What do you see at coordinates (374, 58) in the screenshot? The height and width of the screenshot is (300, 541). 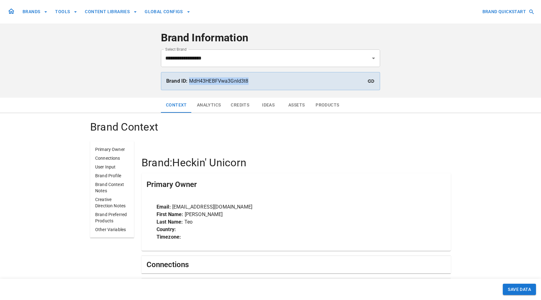 I see `button: Open` at bounding box center [374, 58].